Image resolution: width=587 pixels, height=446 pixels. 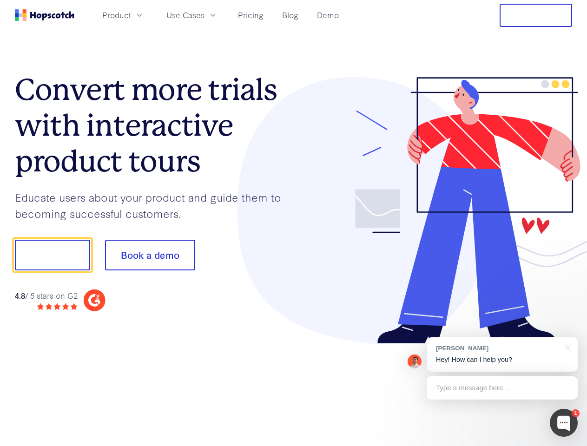 What do you see at coordinates (53, 255) in the screenshot?
I see `button: Show me!` at bounding box center [53, 255].